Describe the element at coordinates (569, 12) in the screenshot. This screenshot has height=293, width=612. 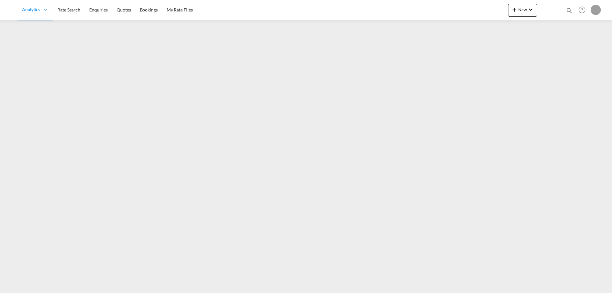
I see `div: icon-magnify` at that location.